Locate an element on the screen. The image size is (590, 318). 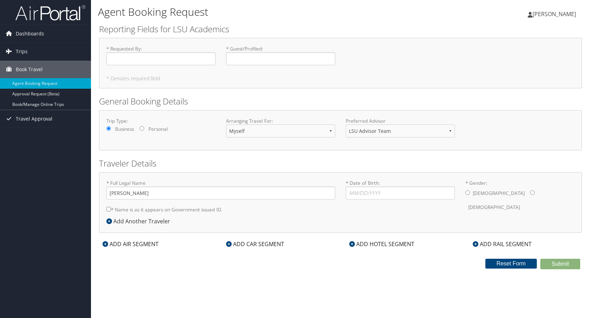
label: Arranging Travel For: is located at coordinates (281, 121).